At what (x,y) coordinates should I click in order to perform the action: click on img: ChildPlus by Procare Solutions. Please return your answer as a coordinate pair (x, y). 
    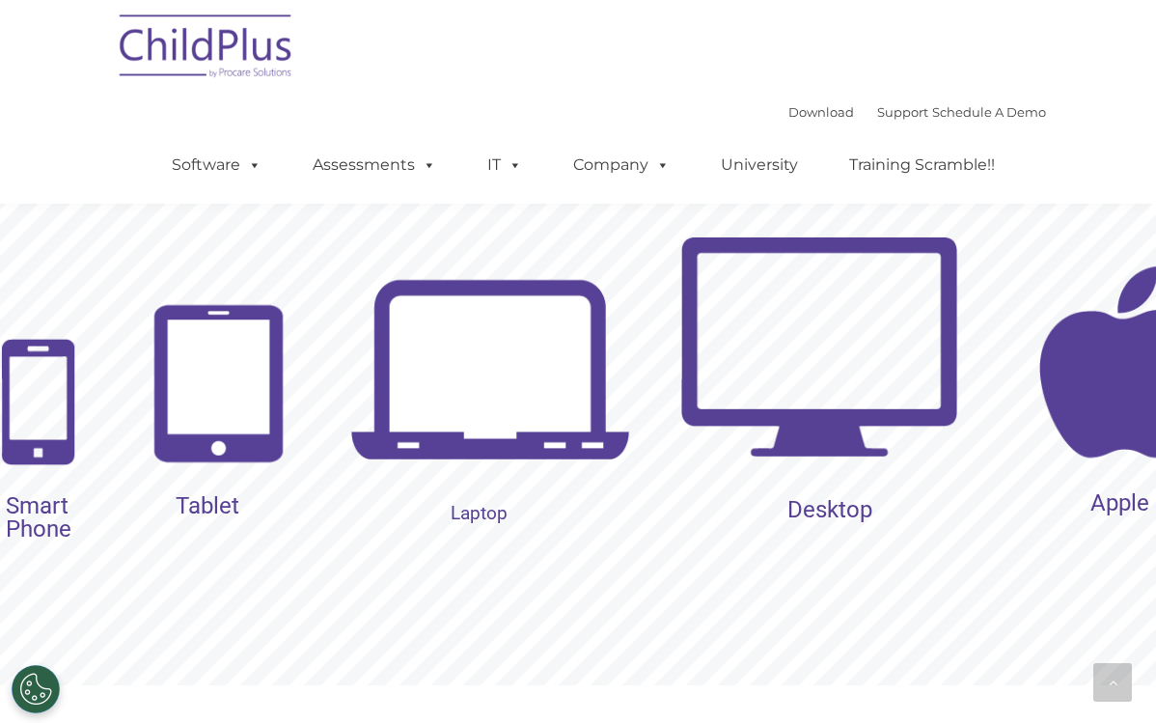
    Looking at the image, I should click on (206, 49).